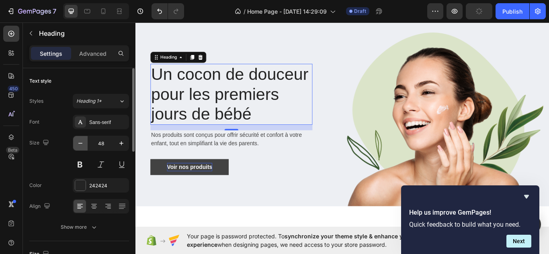 This screenshot has height=254, width=549. Describe the element at coordinates (360, 11) in the screenshot. I see `span: Draft` at that location.